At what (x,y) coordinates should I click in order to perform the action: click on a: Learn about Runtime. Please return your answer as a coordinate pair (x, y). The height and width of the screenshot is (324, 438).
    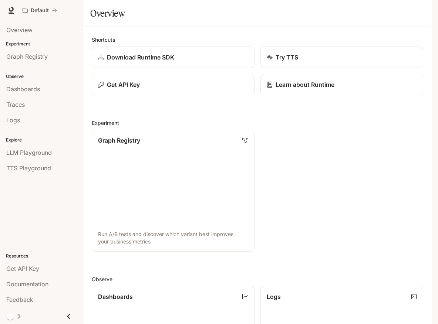
    Looking at the image, I should click on (342, 85).